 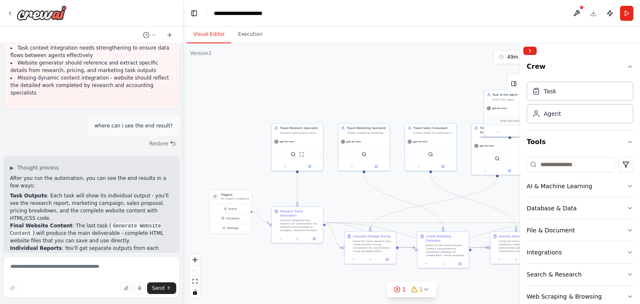 What do you see at coordinates (520, 174) in the screenshot?
I see `button: Toggle Sidebar` at bounding box center [520, 174].